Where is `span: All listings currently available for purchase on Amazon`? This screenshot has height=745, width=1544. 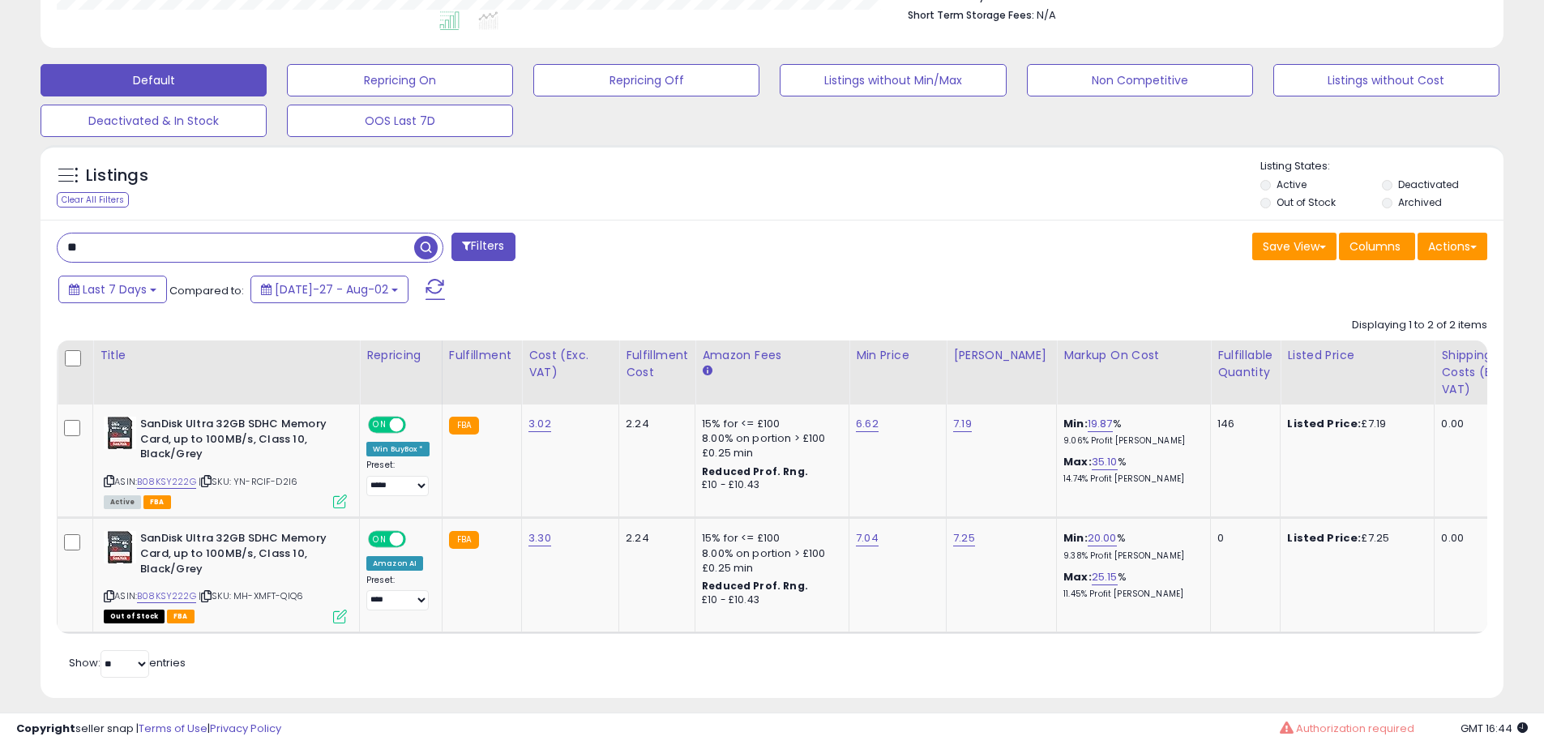 span: All listings currently available for purchase on Amazon is located at coordinates (122, 502).